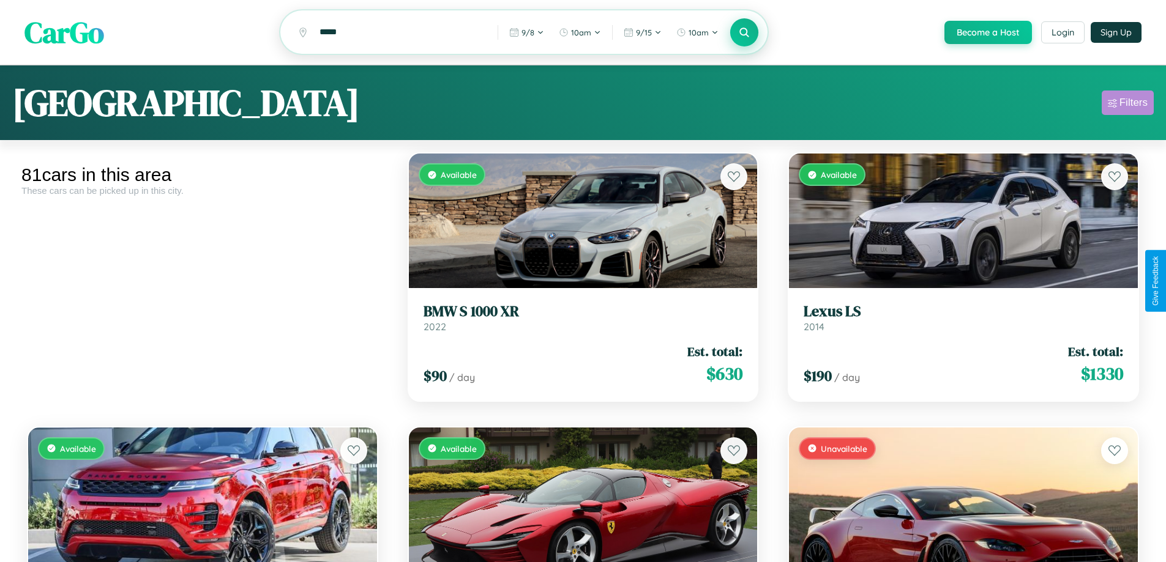 The height and width of the screenshot is (562, 1166). Describe the element at coordinates (203, 175) in the screenshot. I see `div: 81 cars in this area` at that location.